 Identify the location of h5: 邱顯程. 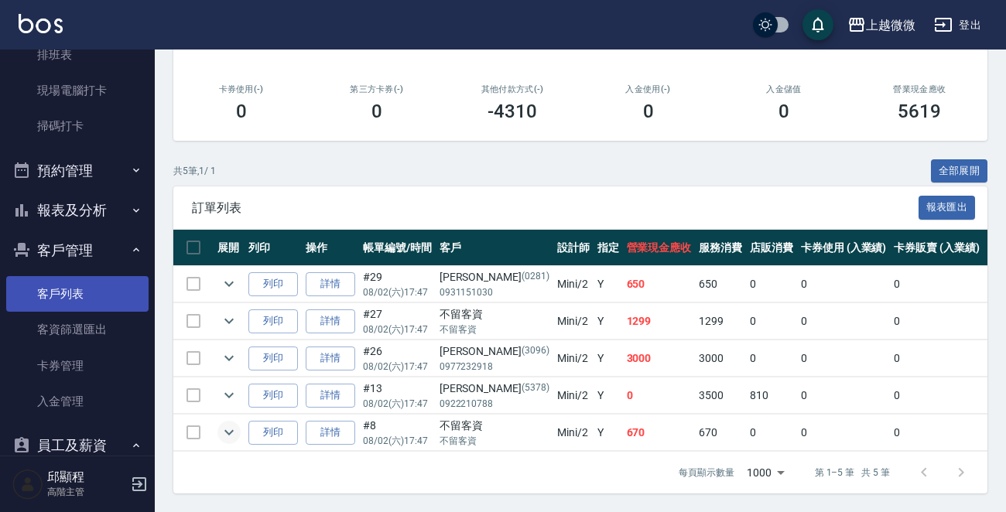
(87, 478).